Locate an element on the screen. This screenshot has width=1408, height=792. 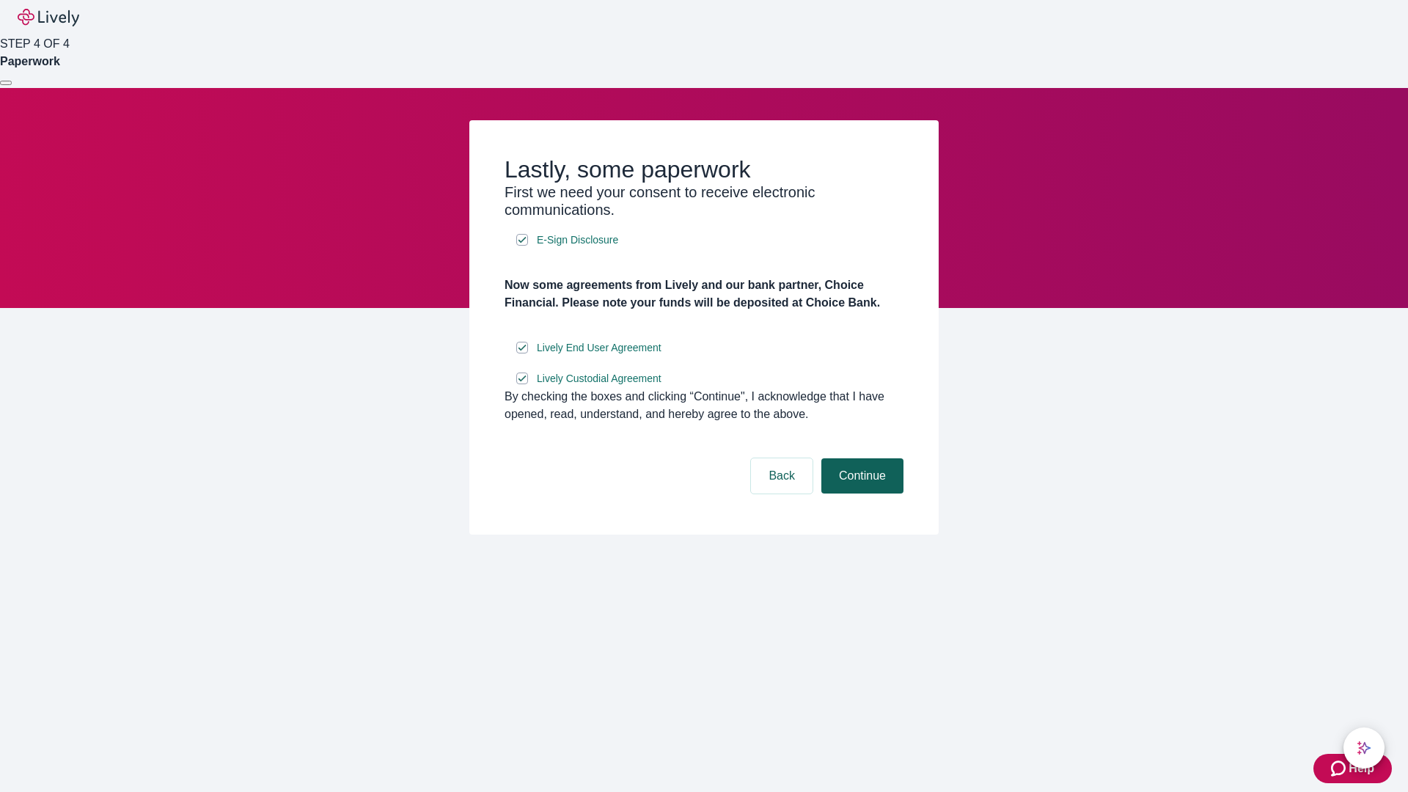
h4: Now some agreements from Lively and our bank partner, Choice Financial. Please note your funds wi... is located at coordinates (704, 294).